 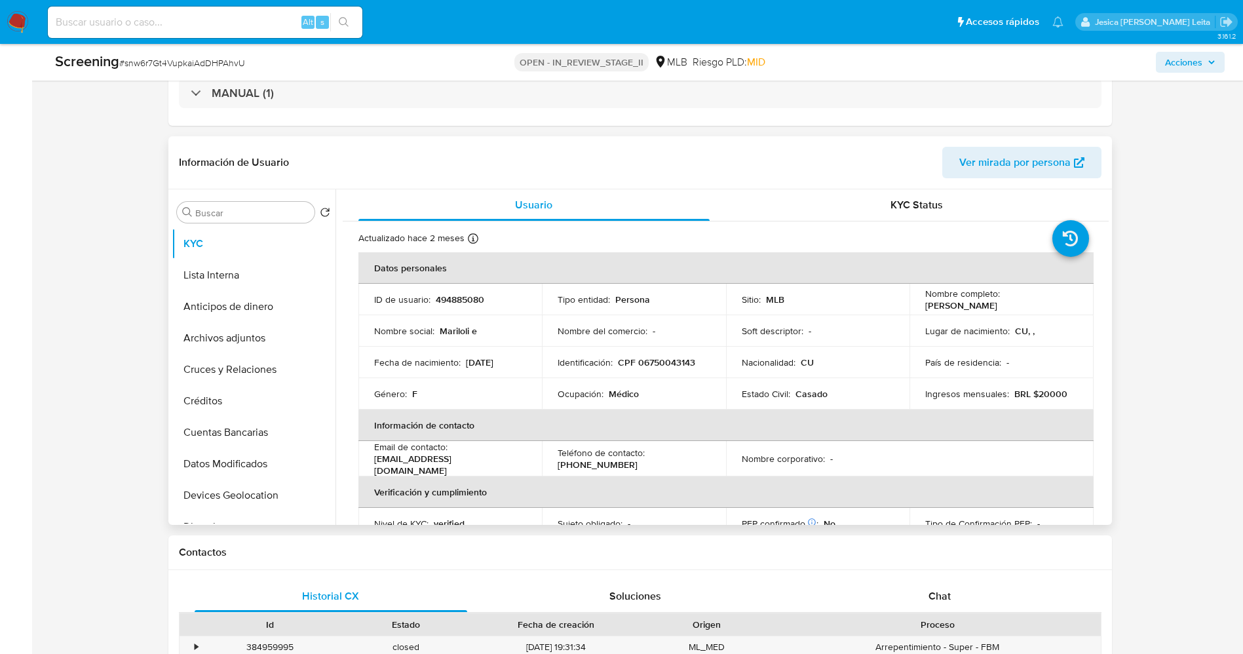 I want to click on button: KYC, so click(x=254, y=244).